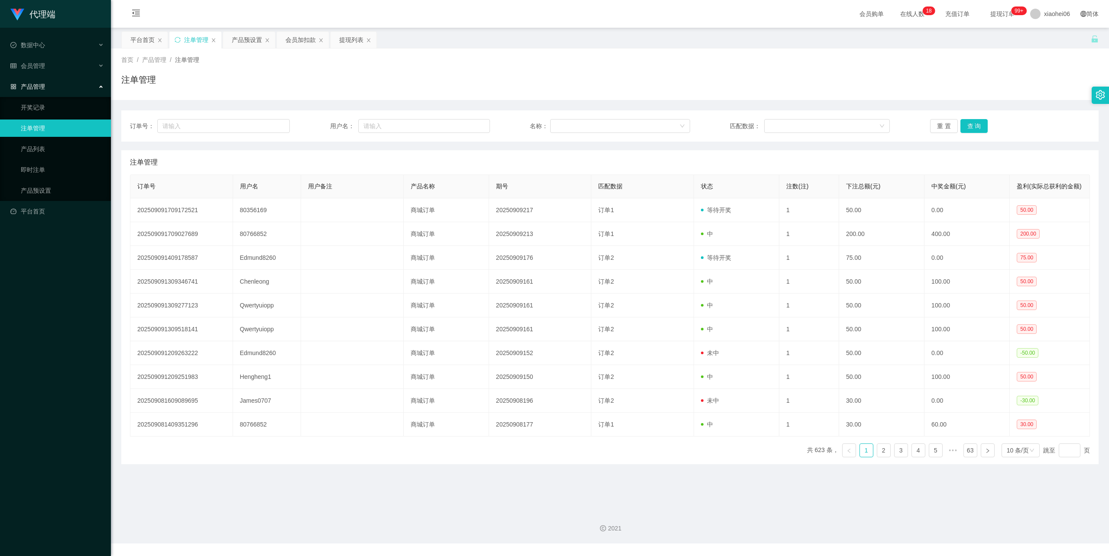  Describe the element at coordinates (187, 60) in the screenshot. I see `span: 注单管理` at that location.